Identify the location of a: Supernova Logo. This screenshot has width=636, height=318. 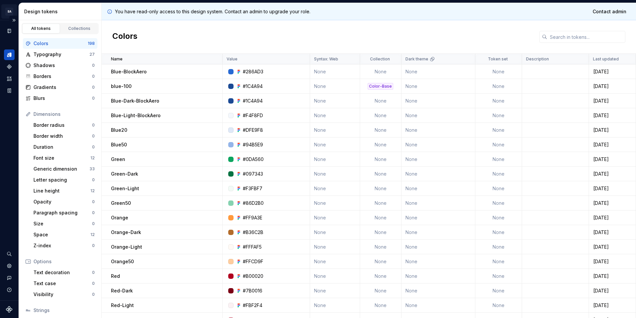
(9, 309).